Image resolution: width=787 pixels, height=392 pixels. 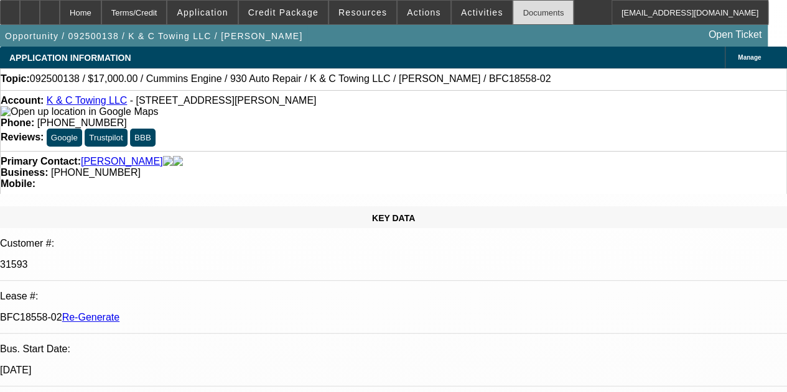 I want to click on button: Credit Package, so click(x=283, y=12).